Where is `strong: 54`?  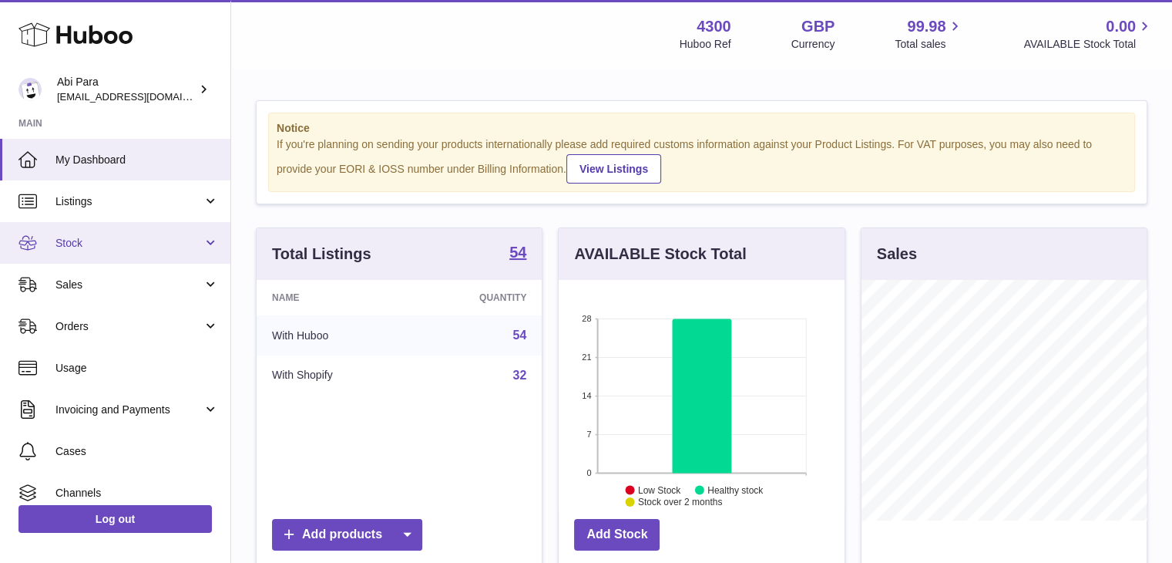
strong: 54 is located at coordinates (518, 252).